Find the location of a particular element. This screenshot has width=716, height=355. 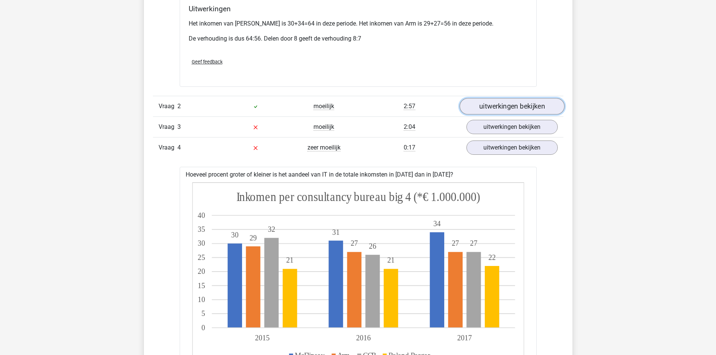

tspan: 40 is located at coordinates (201, 215).